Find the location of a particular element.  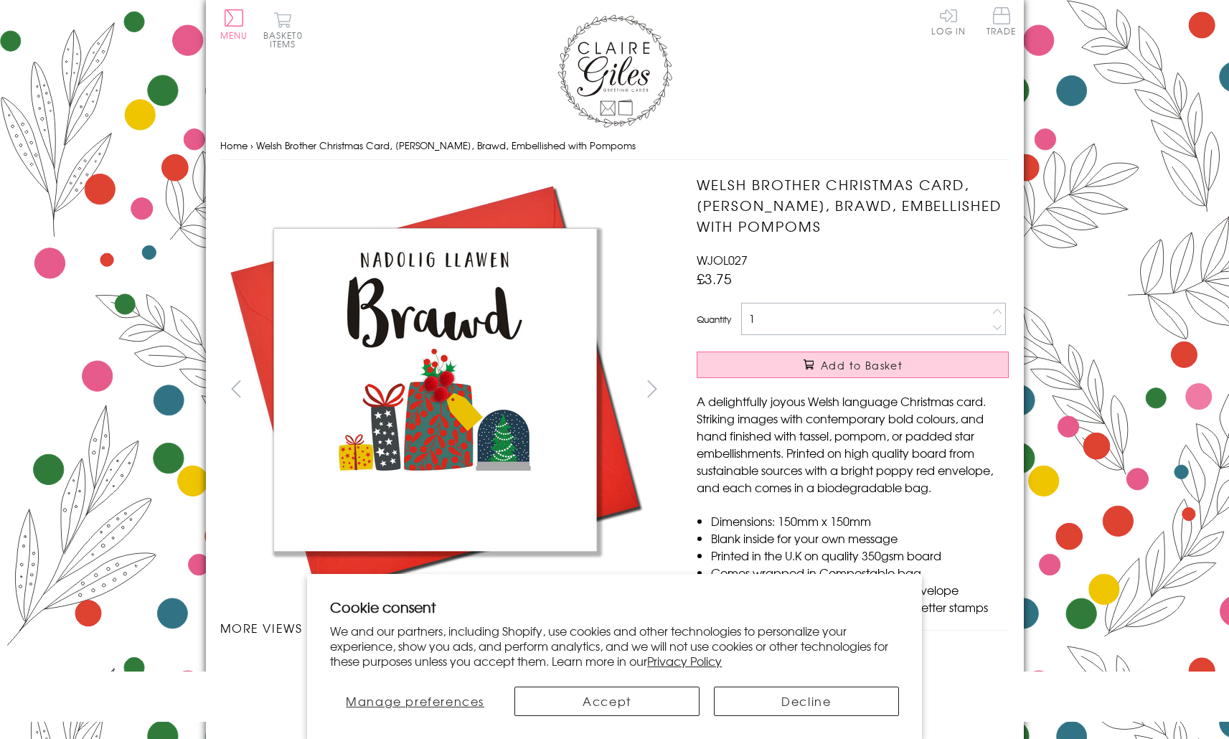

label: Quantity is located at coordinates (714, 319).